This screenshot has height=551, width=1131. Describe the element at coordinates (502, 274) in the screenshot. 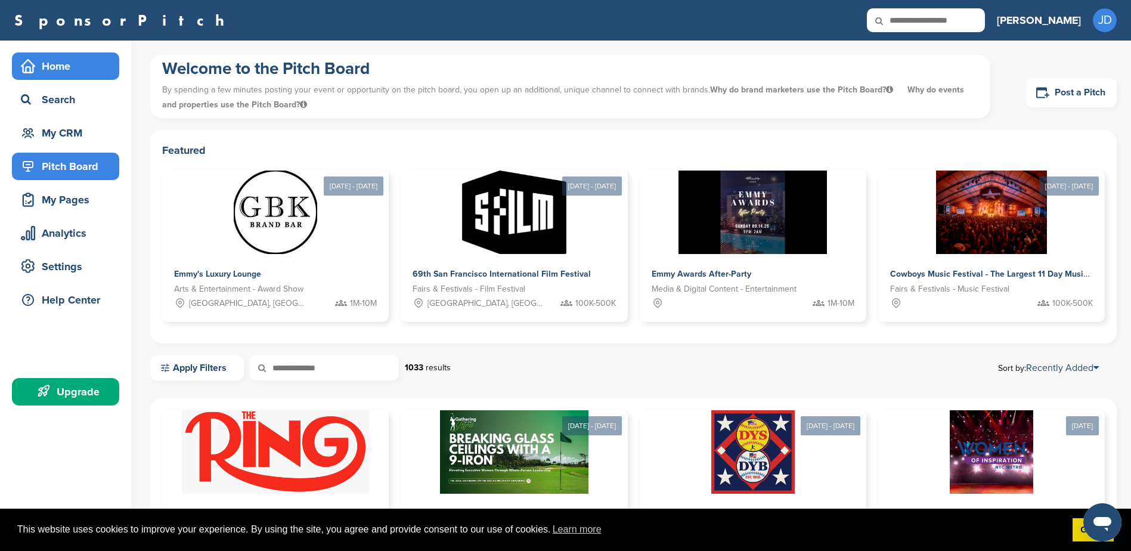

I see `span: 69th San Francisco International Film Festival` at that location.